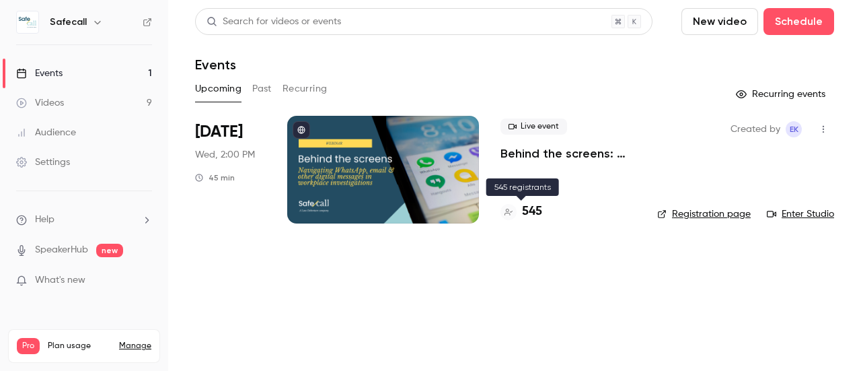 This screenshot has width=861, height=371. Describe the element at coordinates (68, 22) in the screenshot. I see `h6: Safecall` at that location.